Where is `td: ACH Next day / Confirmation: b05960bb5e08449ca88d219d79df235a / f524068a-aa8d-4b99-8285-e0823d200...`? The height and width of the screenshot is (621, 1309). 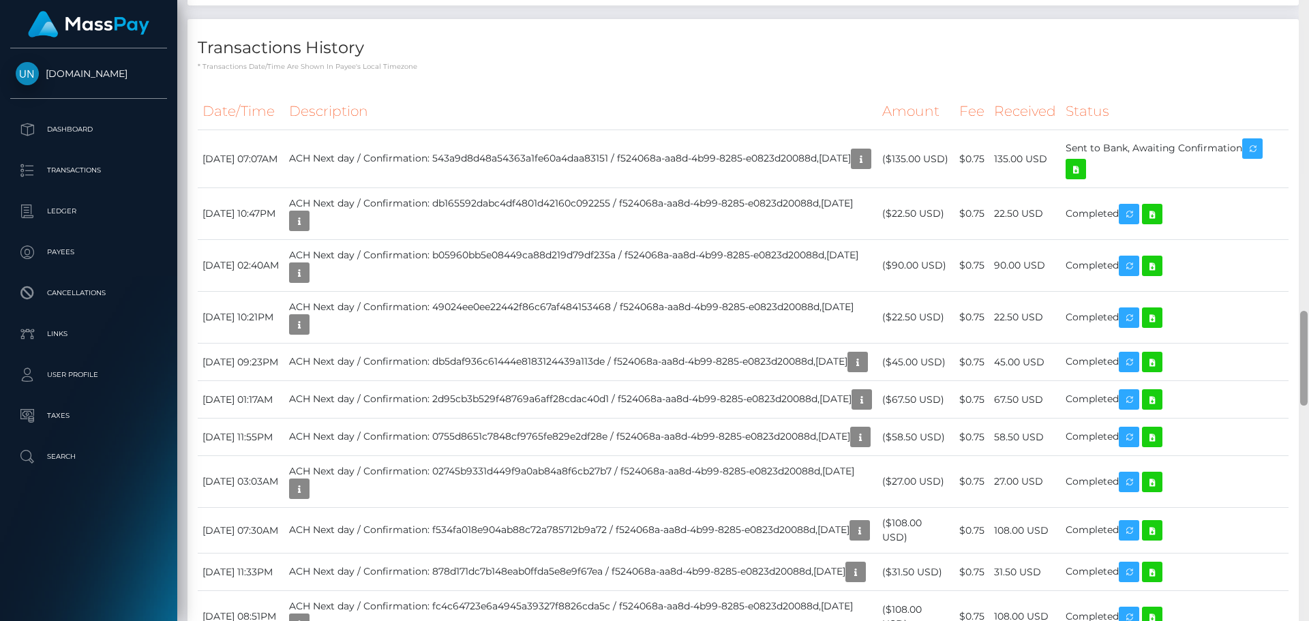 td: ACH Next day / Confirmation: b05960bb5e08449ca88d219d79df235a / f524068a-aa8d-4b99-8285-e0823d200... is located at coordinates (581, 266).